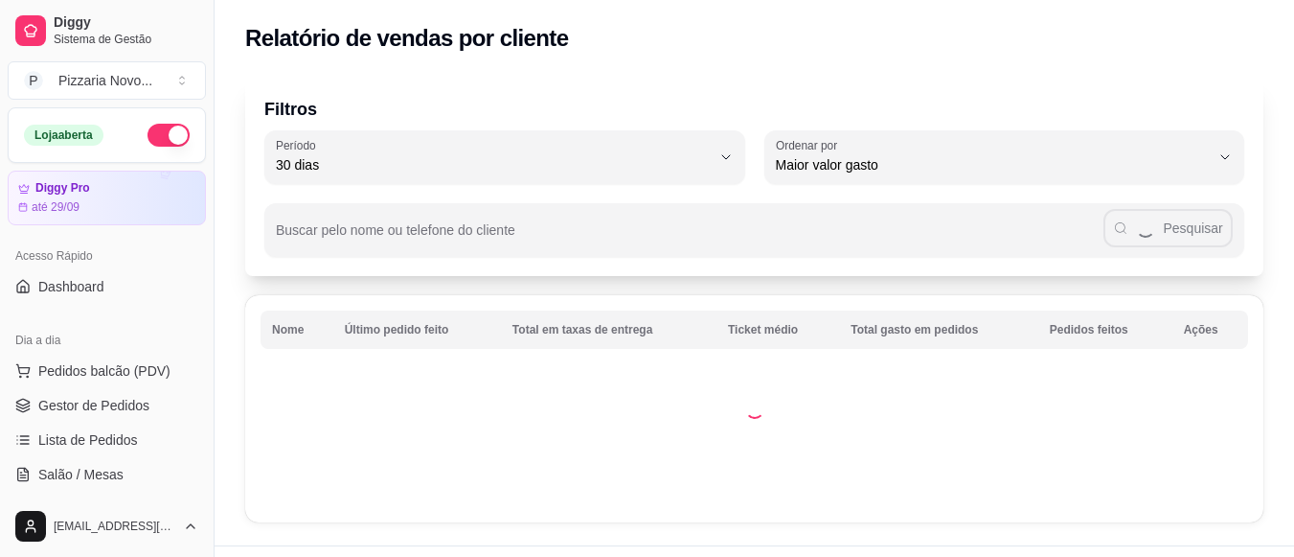 Image resolution: width=1294 pixels, height=557 pixels. I want to click on a: Lista de Pedidos, so click(106, 440).